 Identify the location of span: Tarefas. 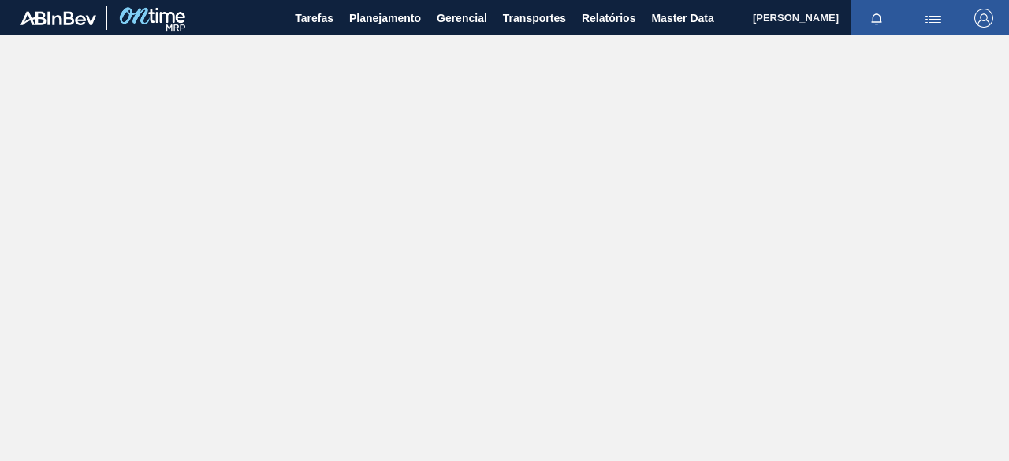
(314, 18).